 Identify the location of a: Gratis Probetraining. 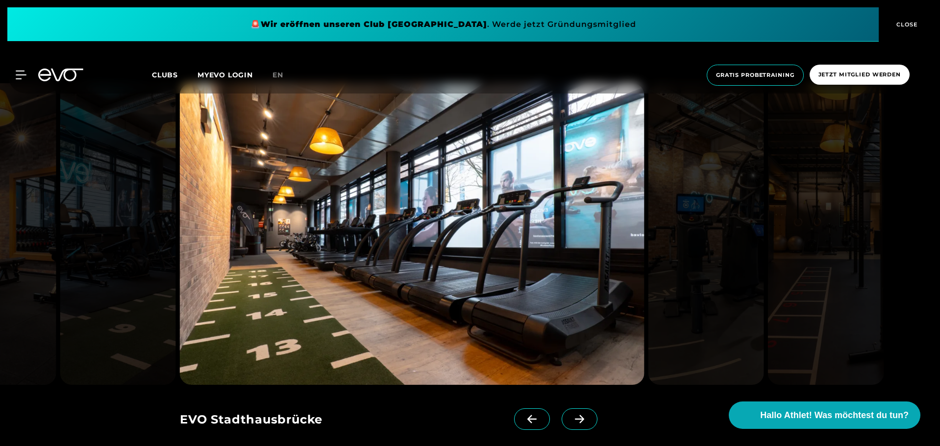
(755, 75).